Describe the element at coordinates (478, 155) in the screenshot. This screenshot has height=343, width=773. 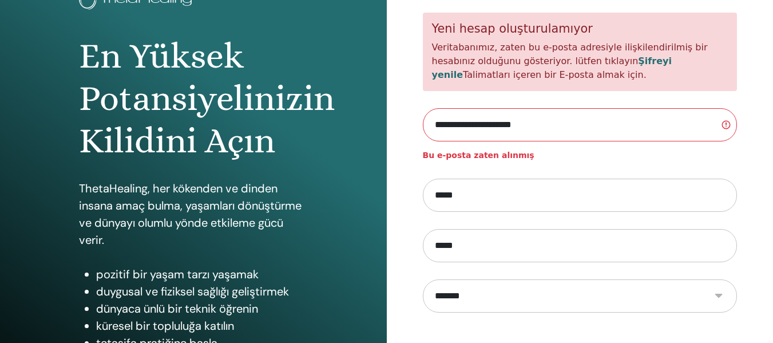
I see `strong: Bu e-posta zaten alınmış` at that location.